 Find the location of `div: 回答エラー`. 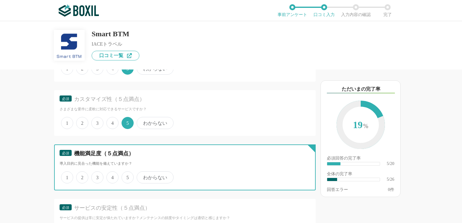

div: 回答エラー is located at coordinates (337, 190).